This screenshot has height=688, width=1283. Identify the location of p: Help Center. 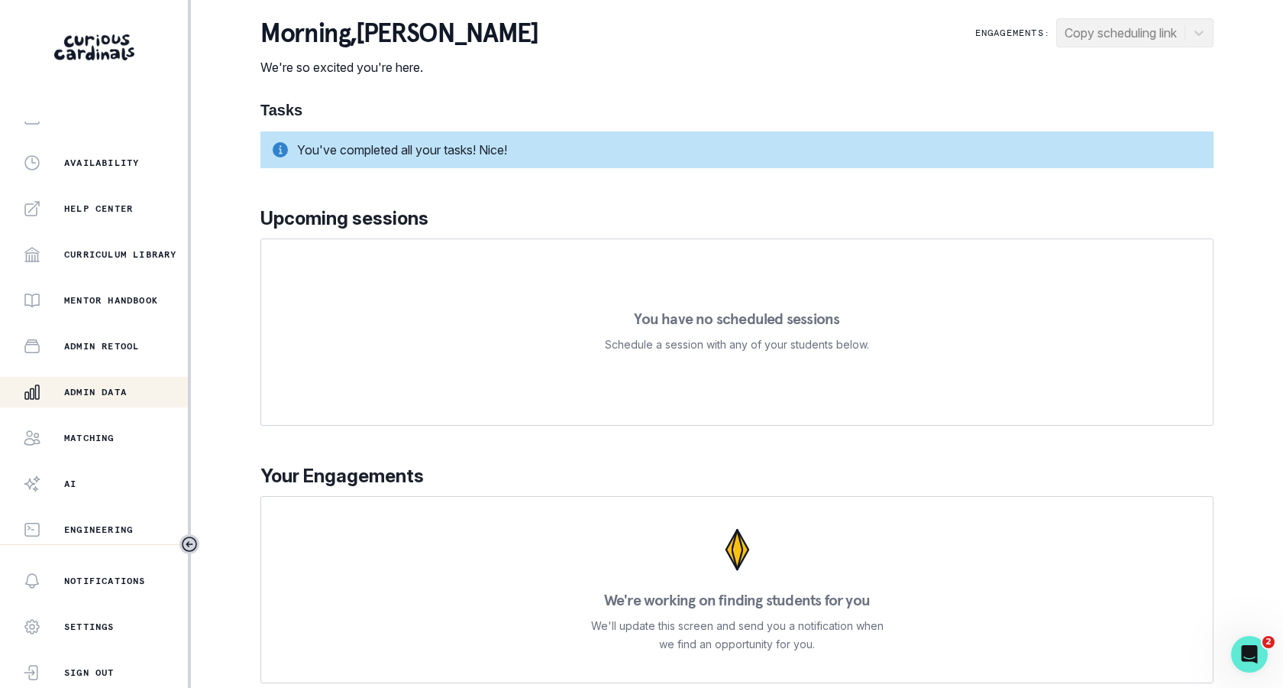
(99, 209).